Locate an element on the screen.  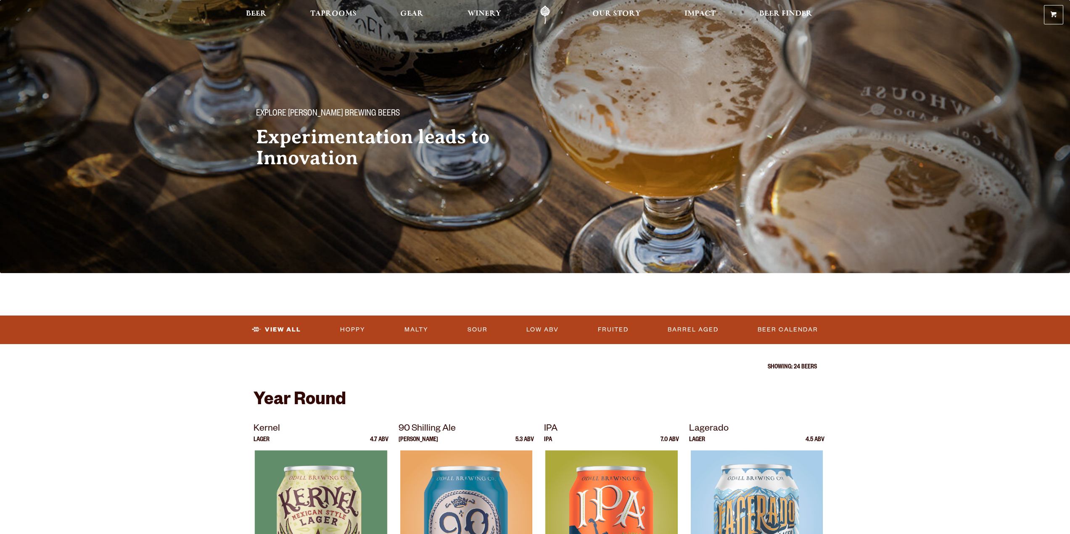
a: Beer Finder is located at coordinates (786, 15).